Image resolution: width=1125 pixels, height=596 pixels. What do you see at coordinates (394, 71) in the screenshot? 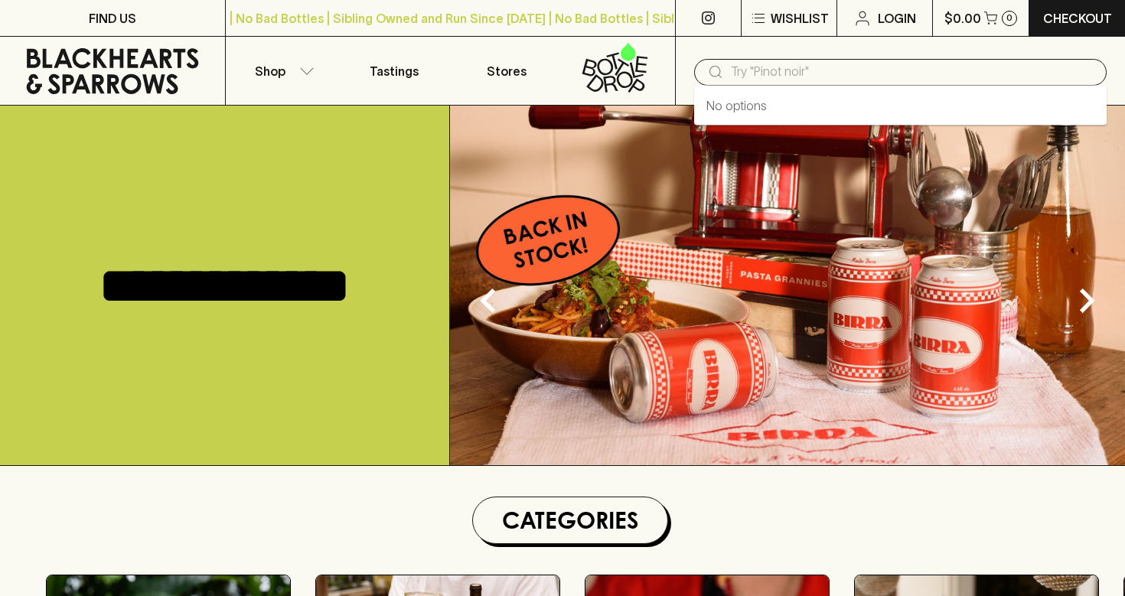
I see `p: Tastings` at bounding box center [394, 71].